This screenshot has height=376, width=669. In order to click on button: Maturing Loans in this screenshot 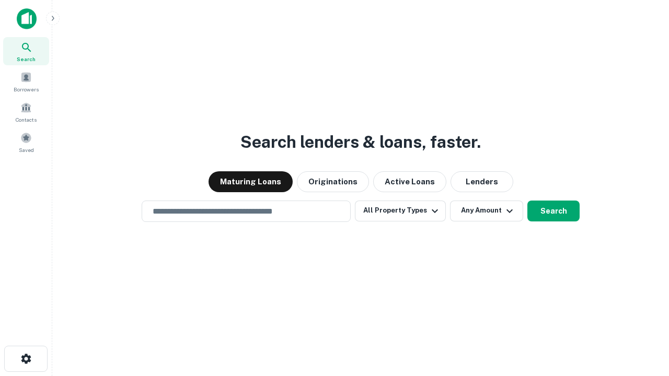, I will do `click(250, 182)`.